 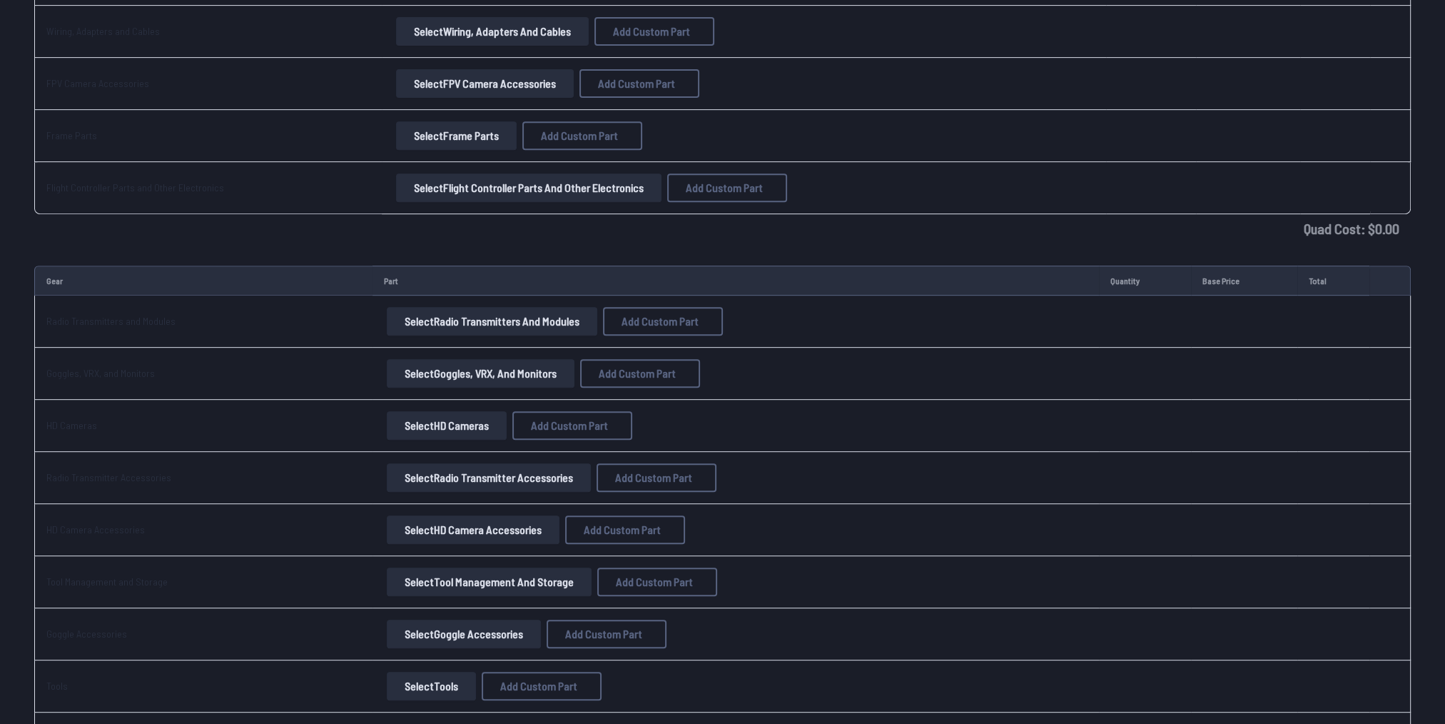 I want to click on a: SelectRadio Transmitters and Modules, so click(x=492, y=321).